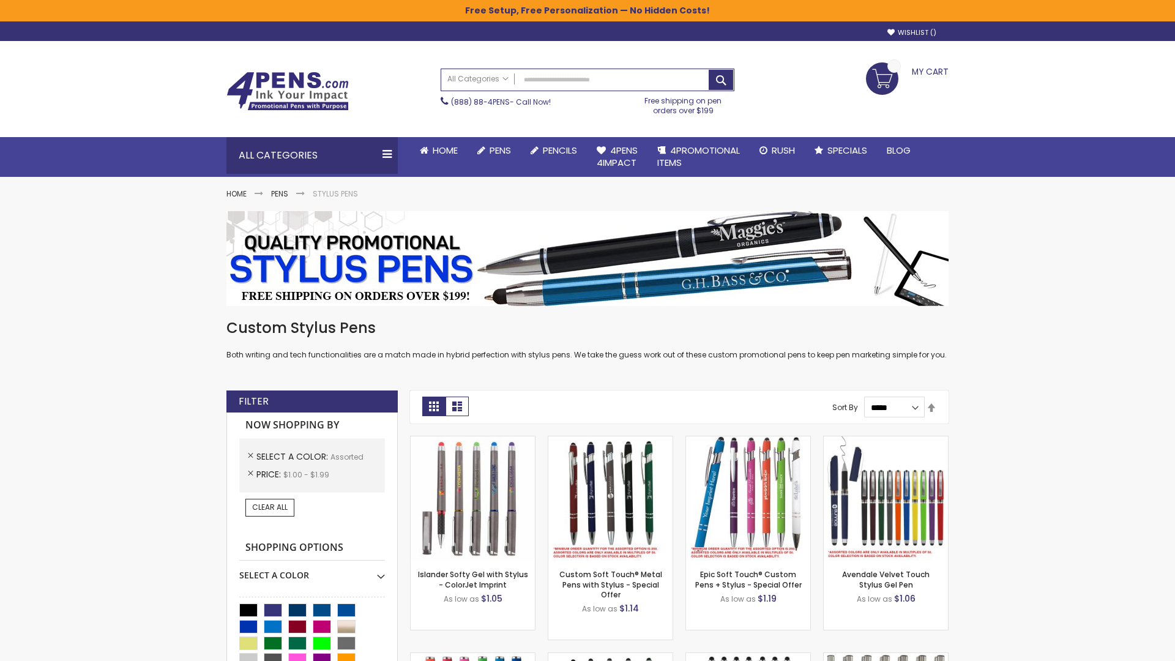 This screenshot has width=1175, height=661. I want to click on a: Wishlist, so click(912, 32).